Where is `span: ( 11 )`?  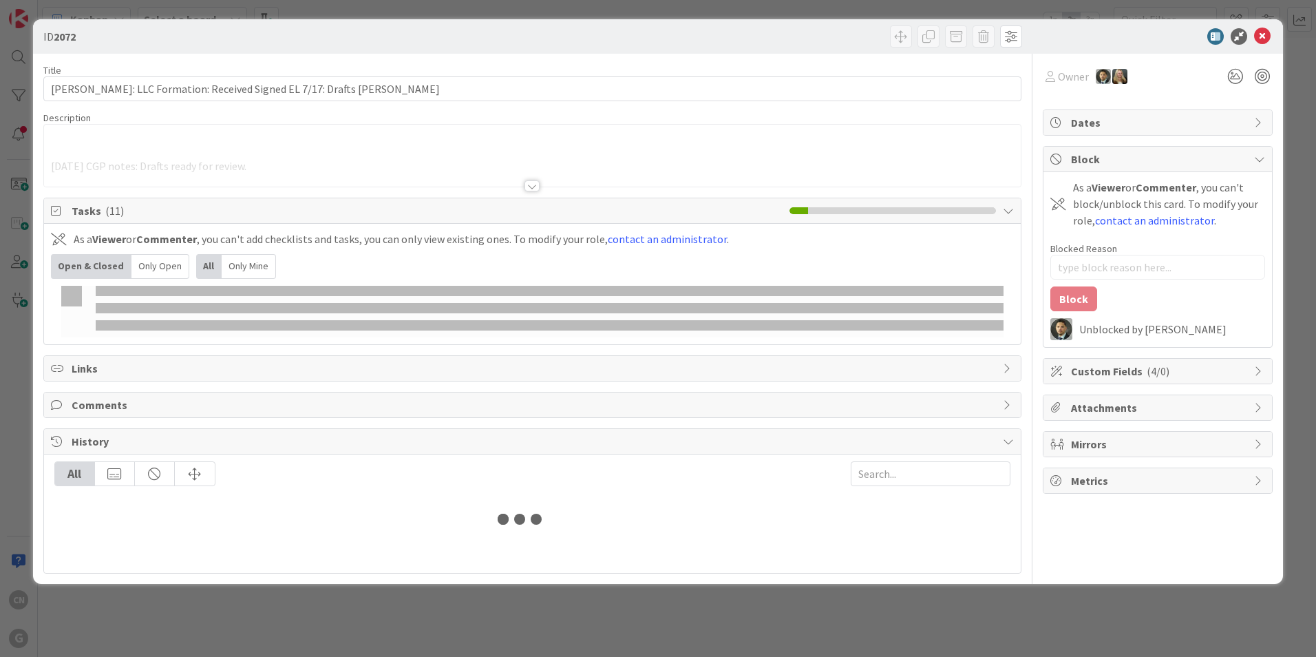 span: ( 11 ) is located at coordinates (114, 211).